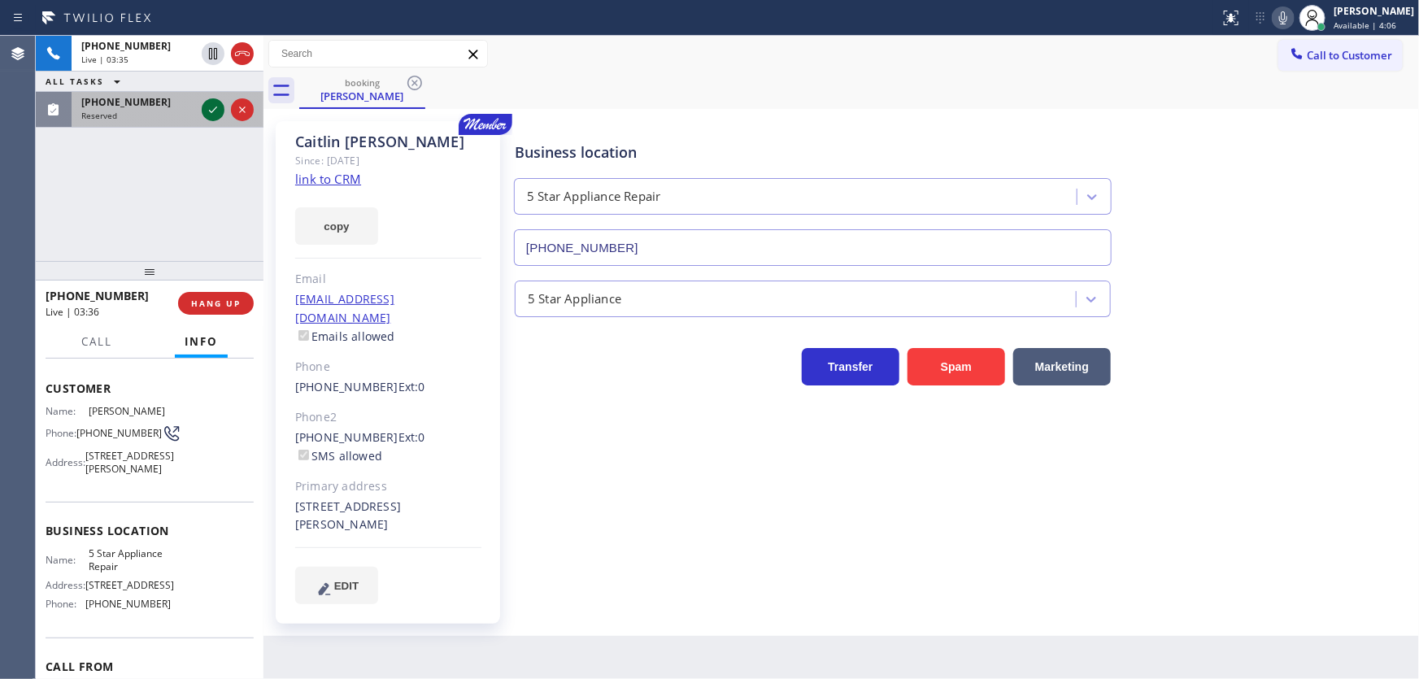 This screenshot has height=679, width=1419. I want to click on div: 5 Star Appliance, so click(574, 298).